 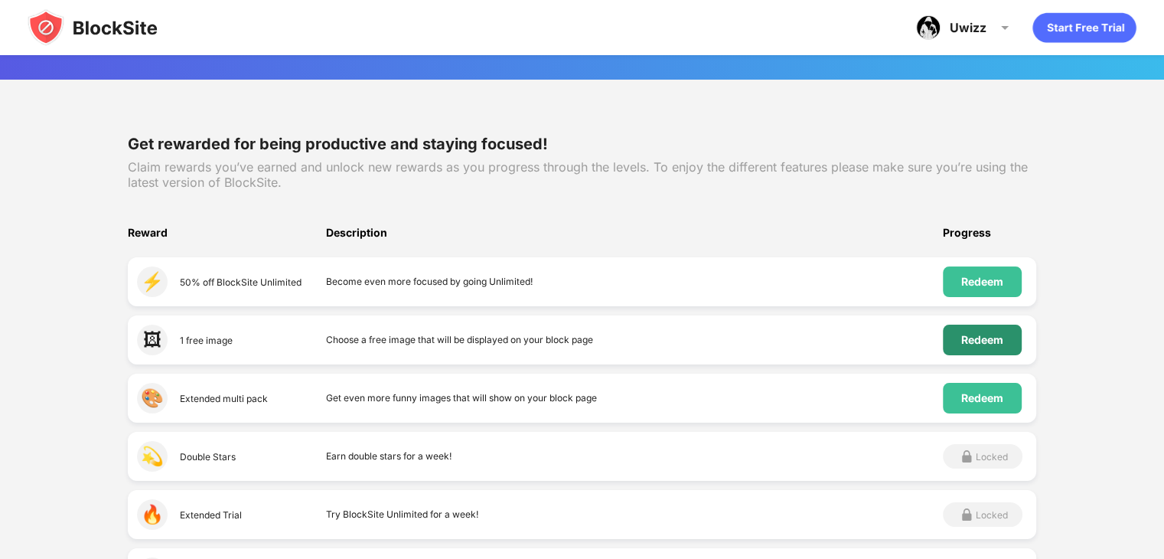 I want to click on img: blocksite-icon-black.svg, so click(x=93, y=28).